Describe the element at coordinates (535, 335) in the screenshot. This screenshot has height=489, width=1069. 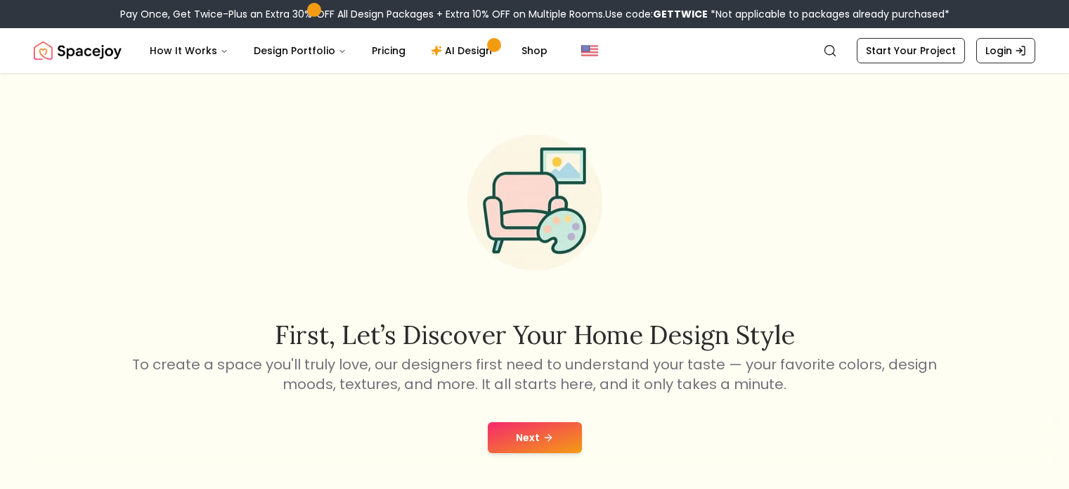
I see `h2: First, let’s discover your home design style` at that location.